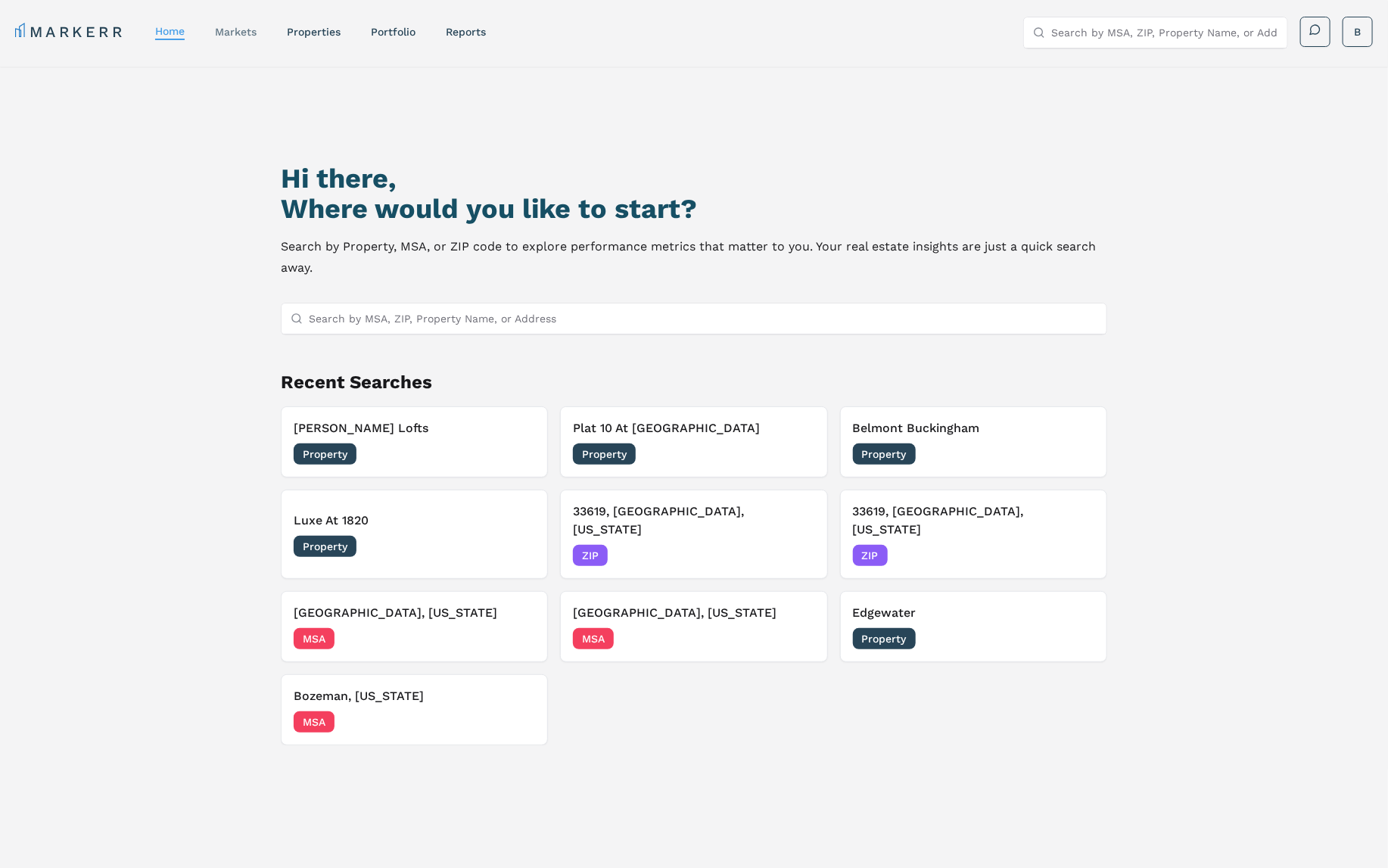 The image size is (1388, 868). Describe the element at coordinates (973, 428) in the screenshot. I see `h3: Belmont Buckingham` at that location.